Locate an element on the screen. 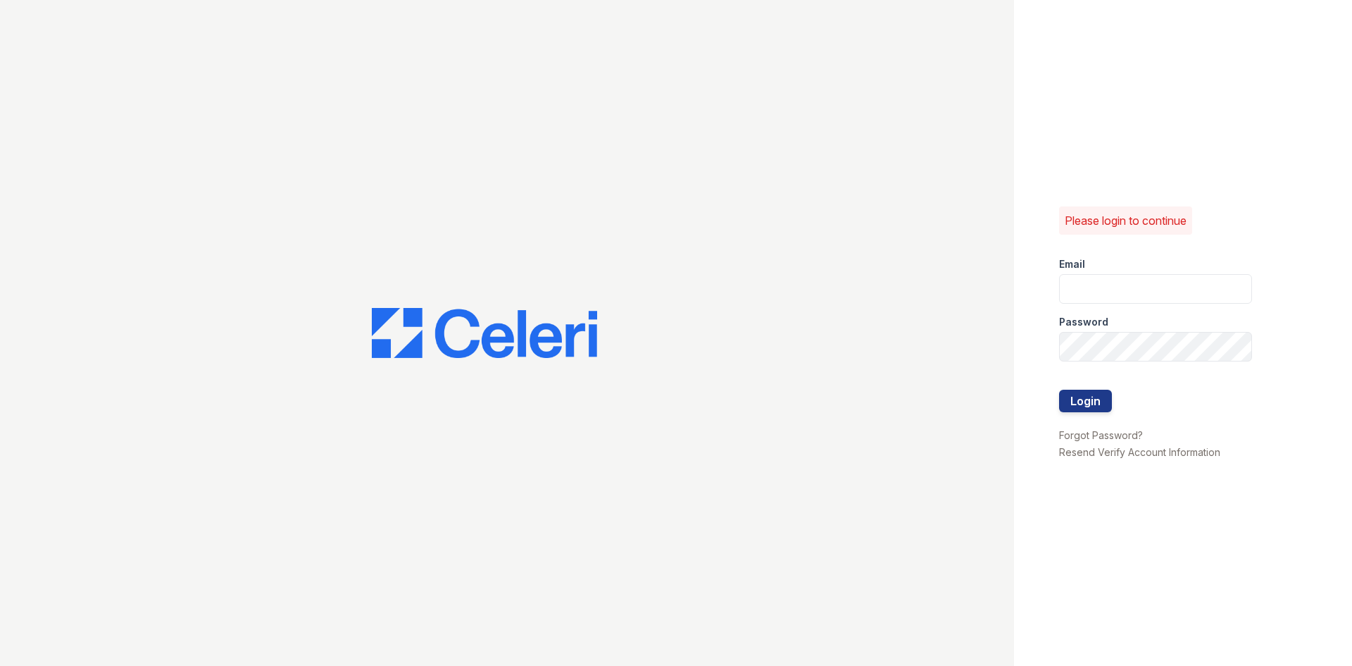 The width and height of the screenshot is (1352, 666). label: Password is located at coordinates (1084, 322).